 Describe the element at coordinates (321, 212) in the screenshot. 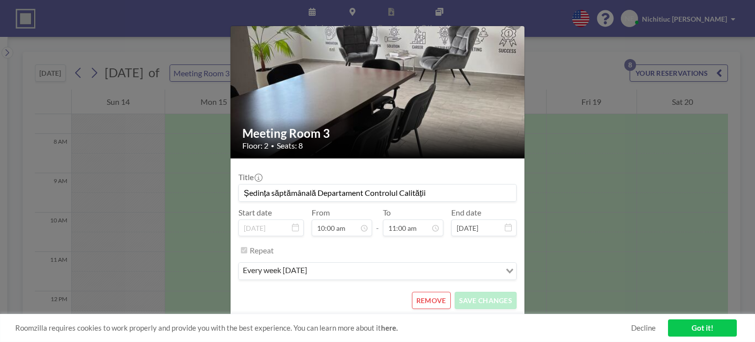

I see `label: From` at that location.